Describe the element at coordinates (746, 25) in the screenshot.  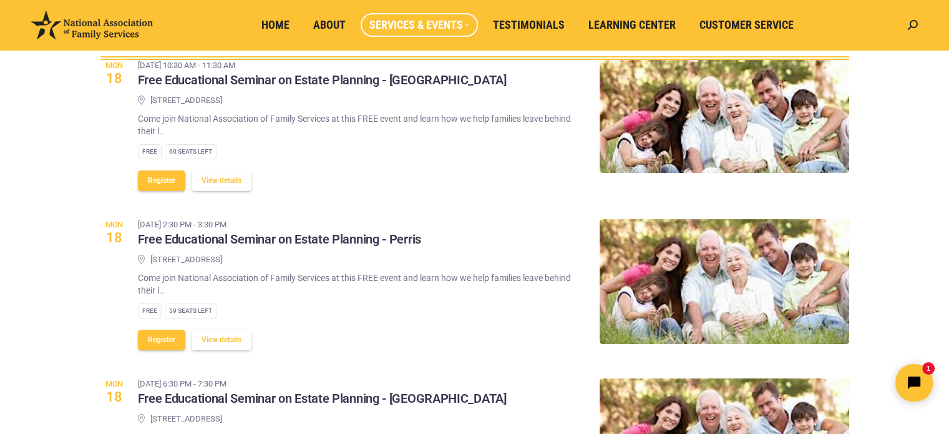
I see `span: Customer Service` at that location.